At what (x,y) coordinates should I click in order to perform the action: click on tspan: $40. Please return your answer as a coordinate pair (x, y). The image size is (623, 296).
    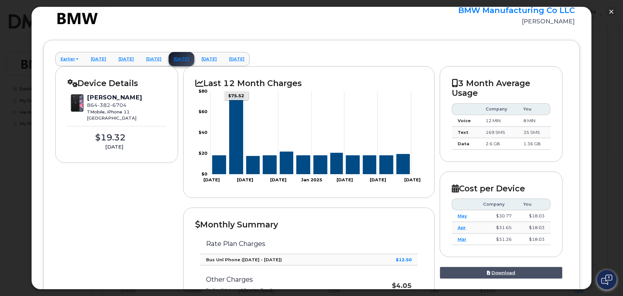
    Looking at the image, I should click on (203, 133).